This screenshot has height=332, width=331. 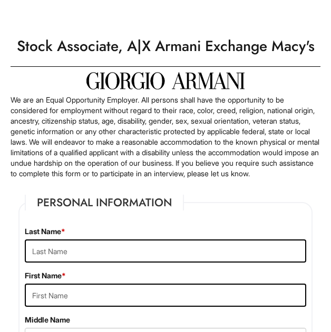 What do you see at coordinates (104, 203) in the screenshot?
I see `legend: Personal Information` at bounding box center [104, 203].